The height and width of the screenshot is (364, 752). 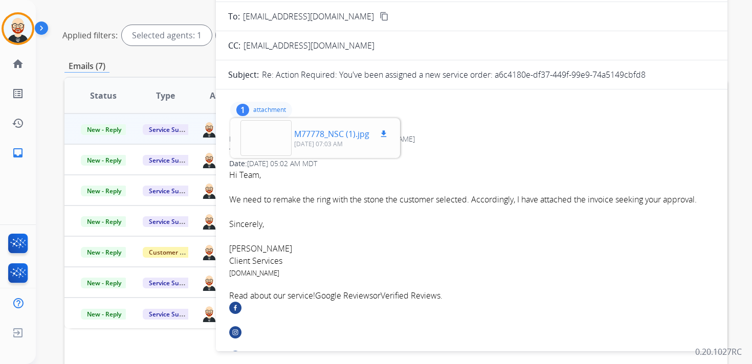 What do you see at coordinates (18, 94) in the screenshot?
I see `mat-icon: list_alt` at bounding box center [18, 94].